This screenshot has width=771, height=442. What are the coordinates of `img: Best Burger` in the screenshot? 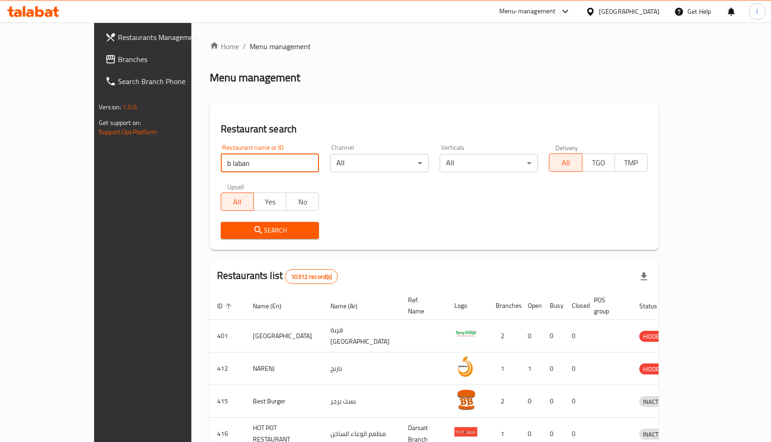 It's located at (466, 399).